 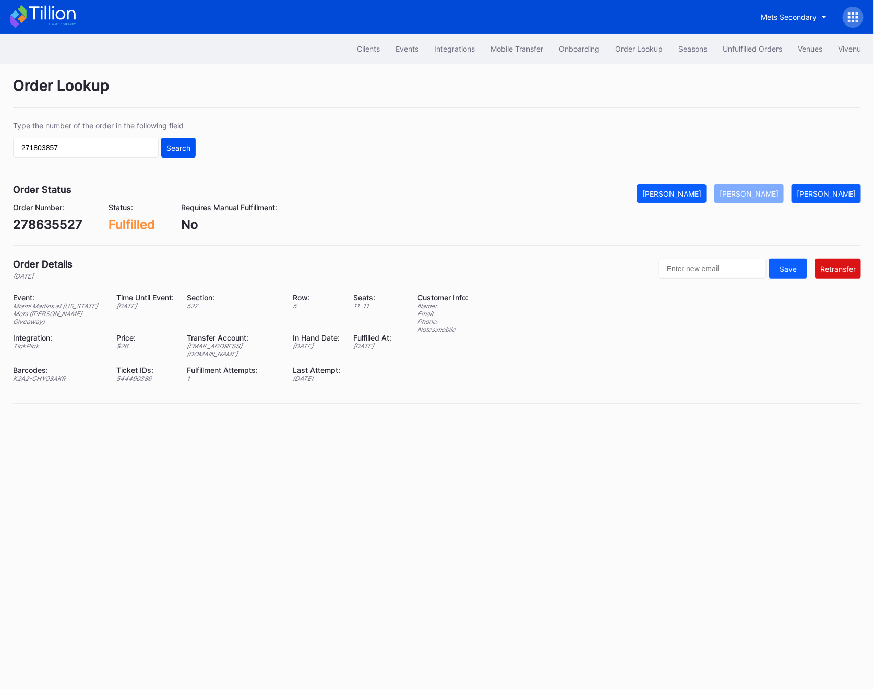 What do you see at coordinates (145, 370) in the screenshot?
I see `div: Ticket IDs:` at bounding box center [145, 370].